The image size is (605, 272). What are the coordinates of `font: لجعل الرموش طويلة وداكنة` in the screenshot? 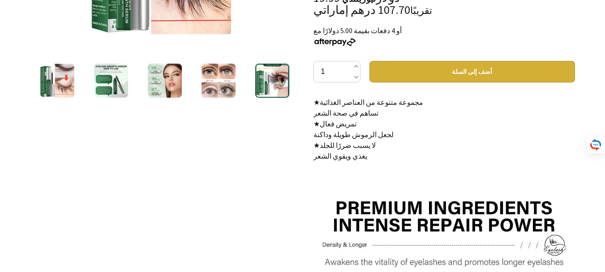 It's located at (354, 134).